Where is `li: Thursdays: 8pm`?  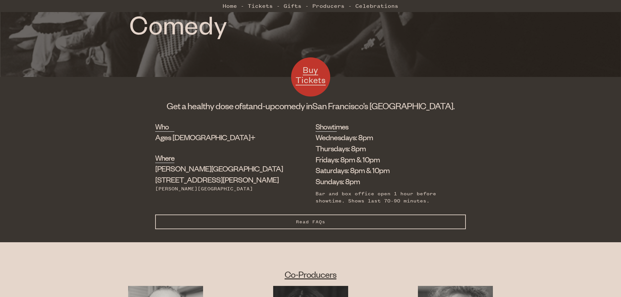
li: Thursdays: 8pm is located at coordinates (386, 148).